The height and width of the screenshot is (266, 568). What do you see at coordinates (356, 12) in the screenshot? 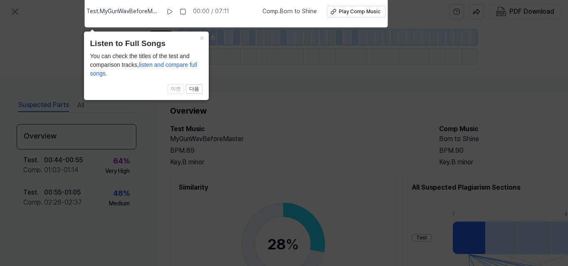
I see `a: Play Comp Music` at bounding box center [356, 12].